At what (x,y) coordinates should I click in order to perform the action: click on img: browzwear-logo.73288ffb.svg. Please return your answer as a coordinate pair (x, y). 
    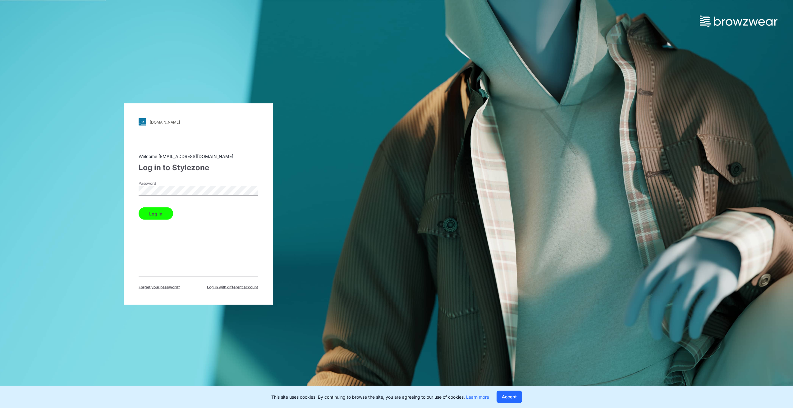
    Looking at the image, I should click on (739, 21).